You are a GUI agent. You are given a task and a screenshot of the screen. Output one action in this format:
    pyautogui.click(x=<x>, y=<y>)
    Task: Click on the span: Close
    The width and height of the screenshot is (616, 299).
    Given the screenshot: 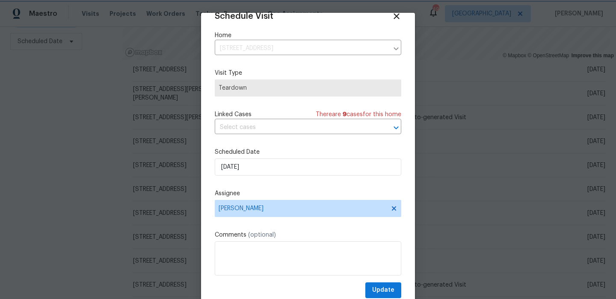 What is the action you would take?
    pyautogui.click(x=397, y=16)
    